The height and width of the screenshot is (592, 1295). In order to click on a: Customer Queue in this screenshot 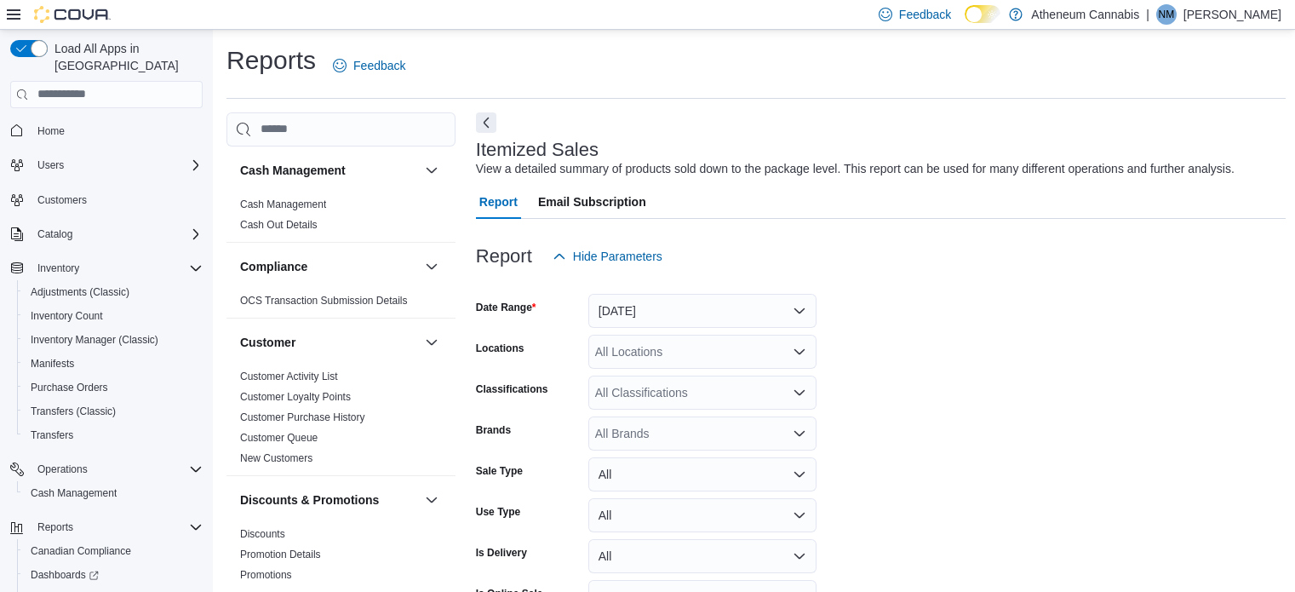, I will do `click(278, 438)`.